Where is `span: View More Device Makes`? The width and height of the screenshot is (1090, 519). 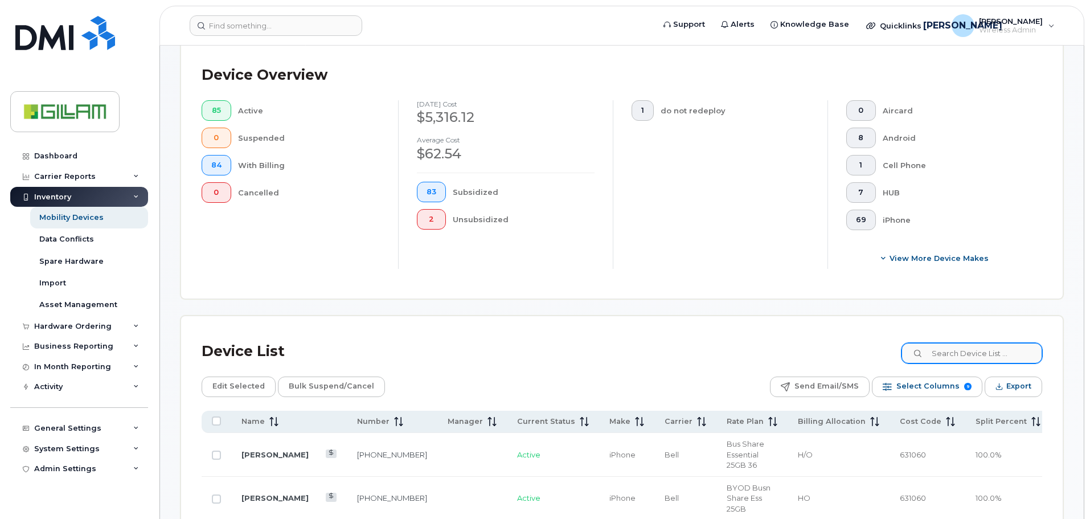
span: View More Device Makes is located at coordinates (939, 258).